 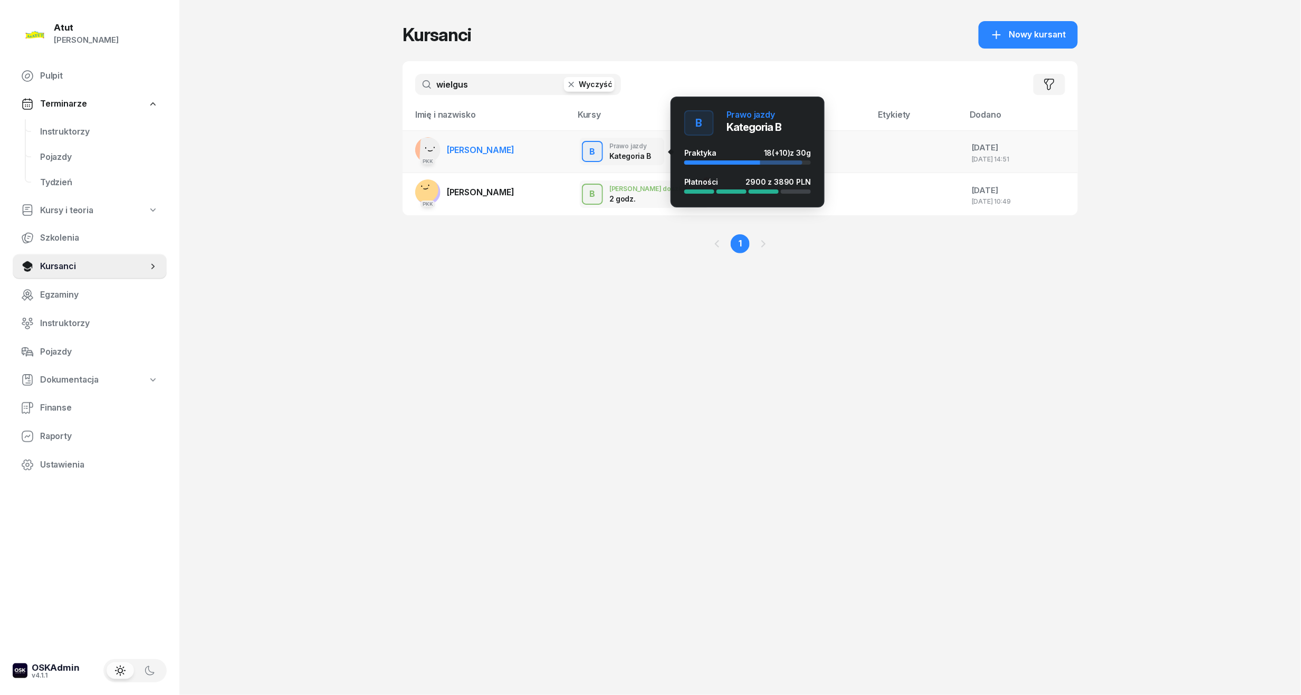 What do you see at coordinates (700, 152) in the screenshot?
I see `span: Praktyka` at bounding box center [700, 152].